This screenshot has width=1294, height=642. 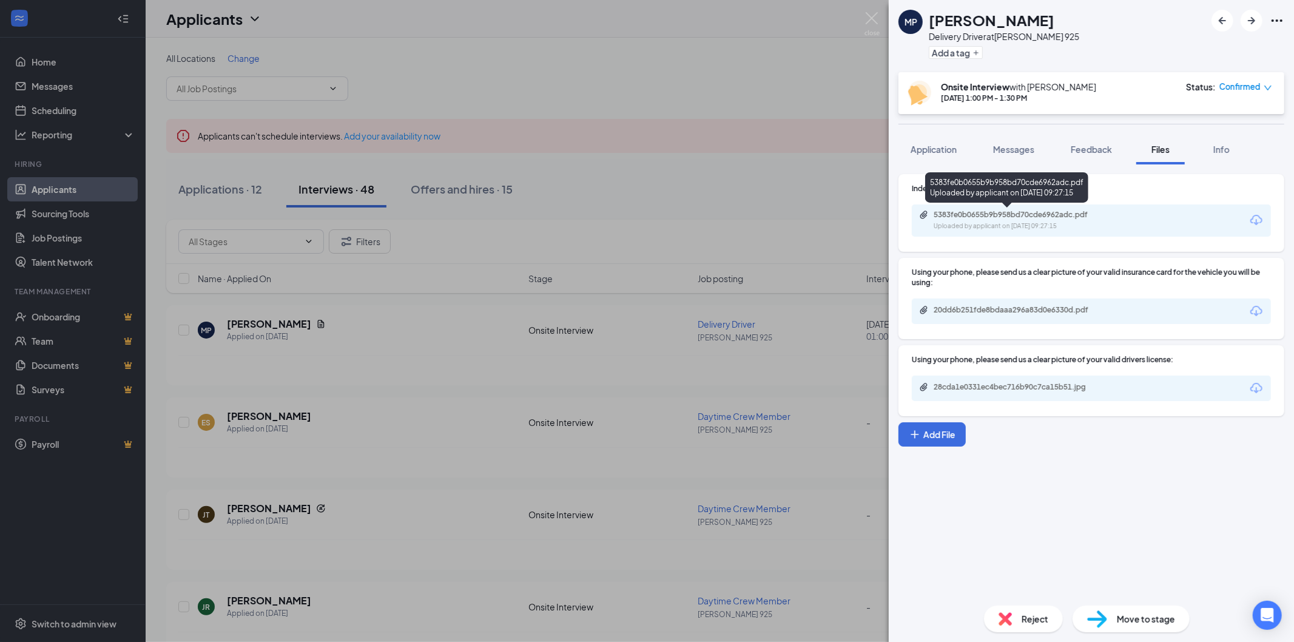 What do you see at coordinates (955, 52) in the screenshot?
I see `button: PlusAdd a tag` at bounding box center [955, 52].